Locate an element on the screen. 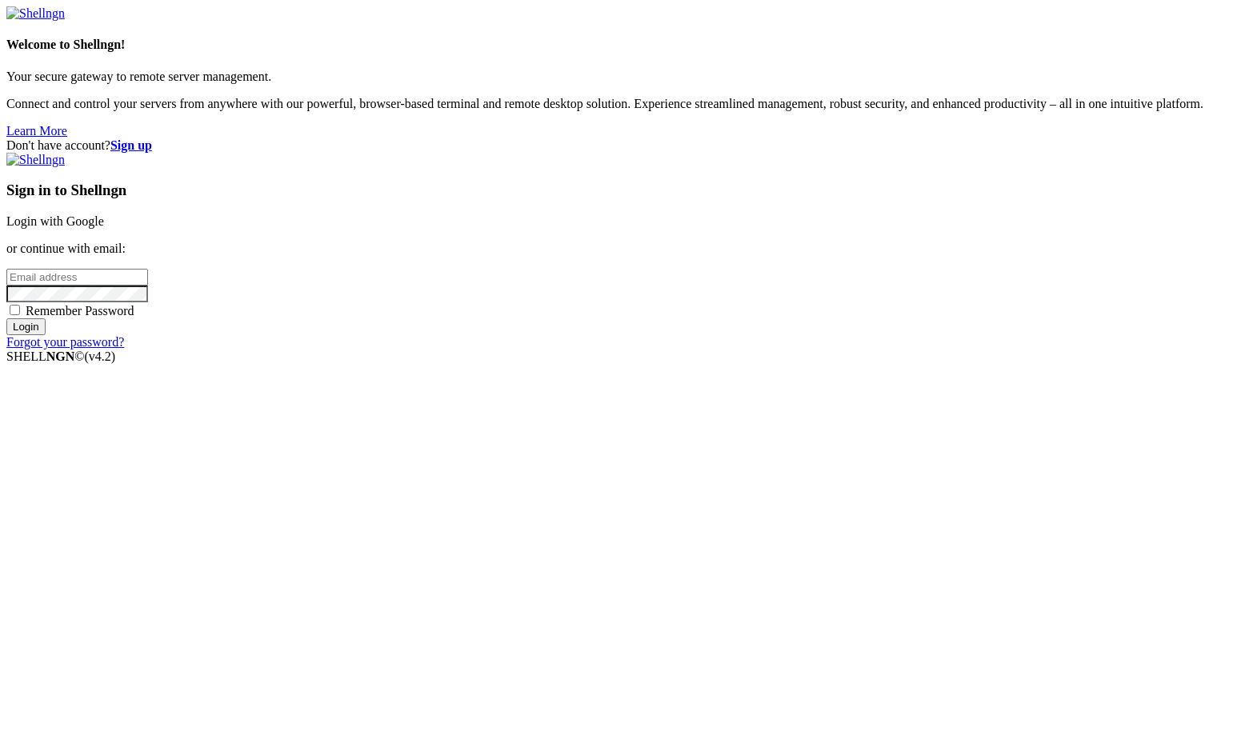  h3: Sign in to Shellngn is located at coordinates (616, 190).